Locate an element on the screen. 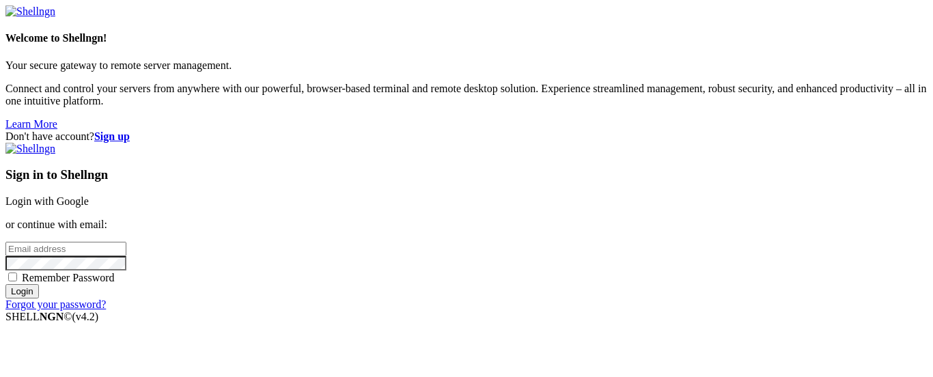 This screenshot has width=933, height=377. p: or continue with email: is located at coordinates (466, 225).